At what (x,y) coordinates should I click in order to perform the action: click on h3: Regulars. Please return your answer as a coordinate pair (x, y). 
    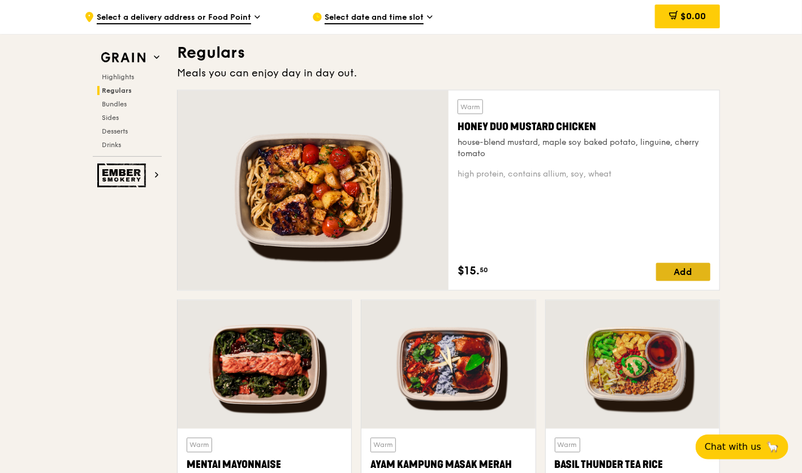
    Looking at the image, I should click on (449, 53).